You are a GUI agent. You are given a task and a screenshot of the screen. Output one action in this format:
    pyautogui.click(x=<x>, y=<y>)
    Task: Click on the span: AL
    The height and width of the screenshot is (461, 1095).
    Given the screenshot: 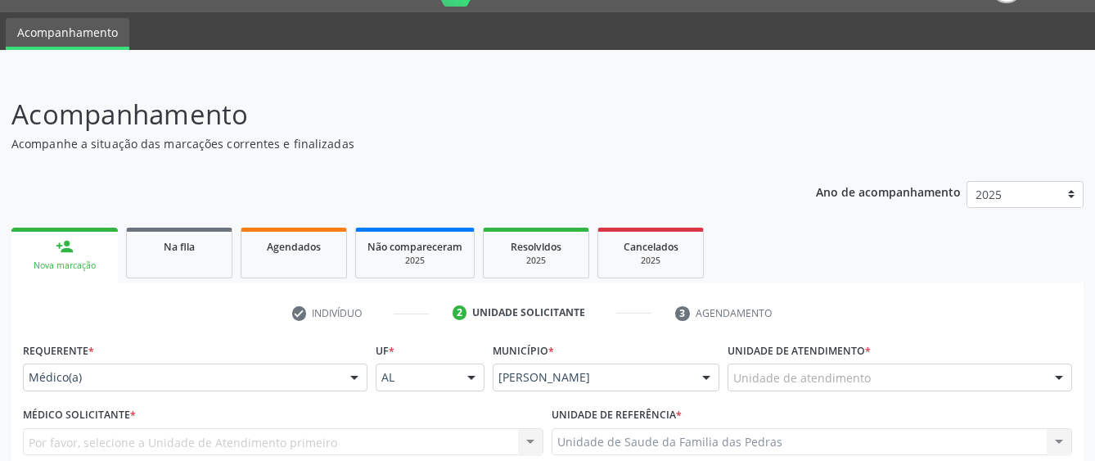 What is the action you would take?
    pyautogui.click(x=416, y=377)
    